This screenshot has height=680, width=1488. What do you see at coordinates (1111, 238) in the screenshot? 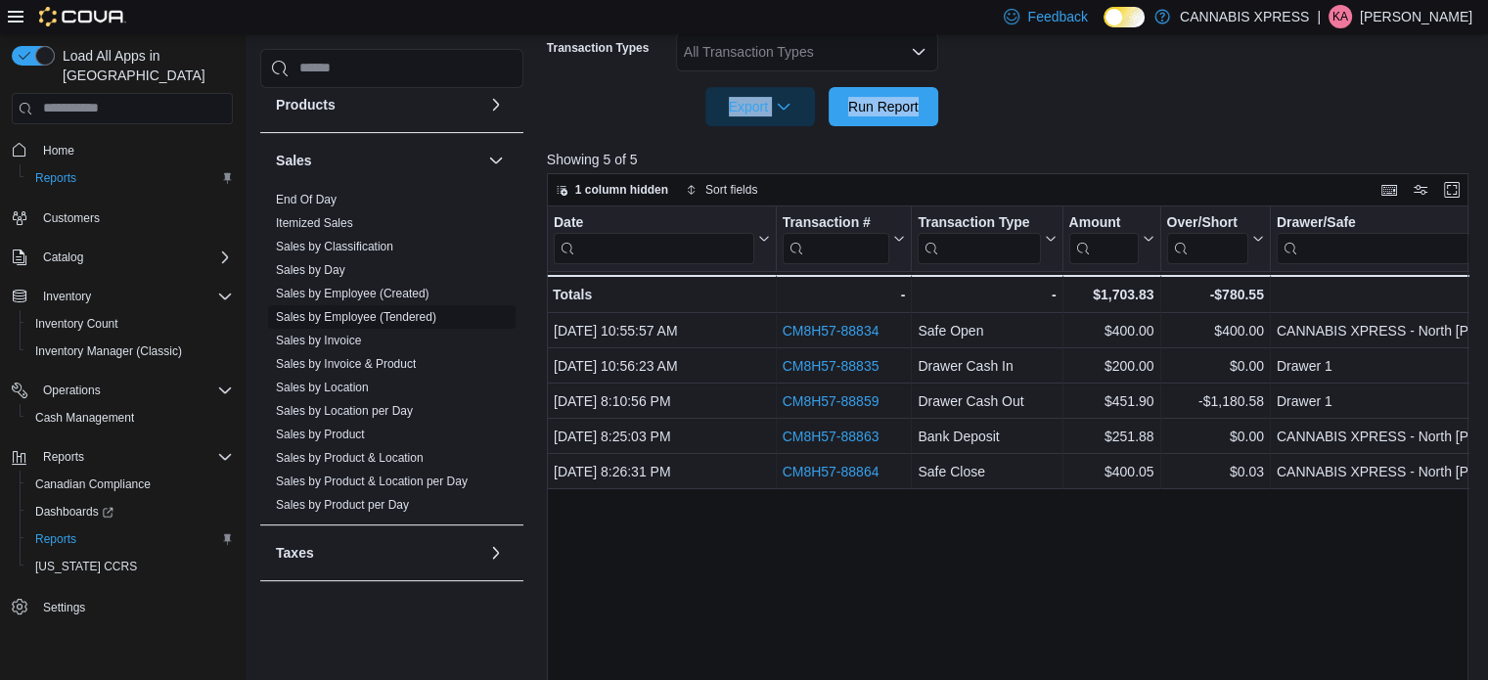
I see `button: Amount` at bounding box center [1111, 238].